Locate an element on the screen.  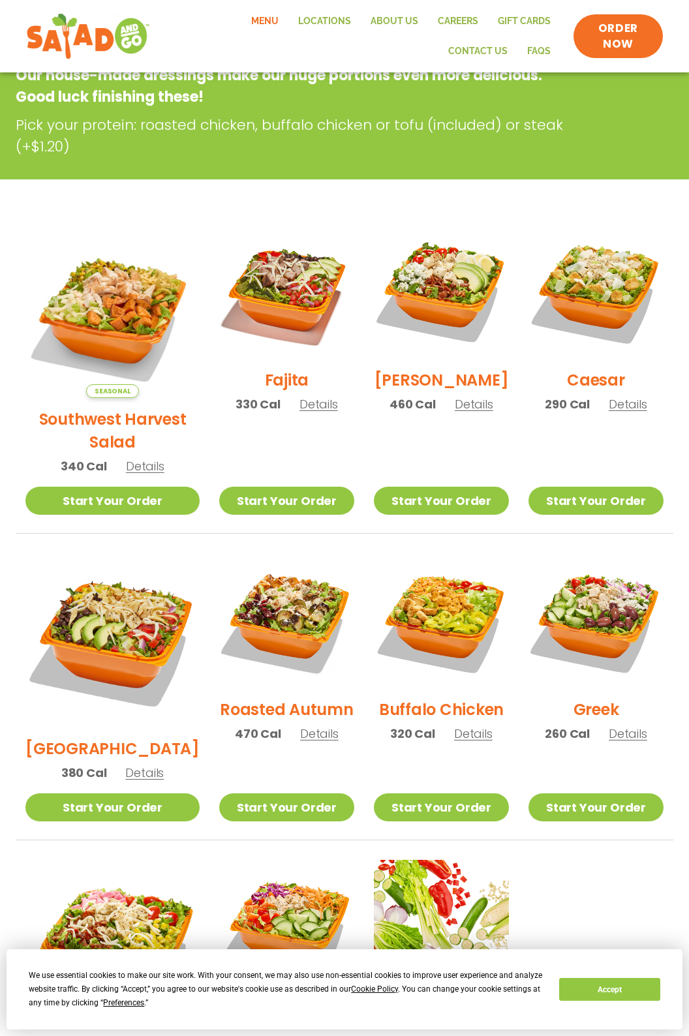
span: Preferences is located at coordinates (123, 1003).